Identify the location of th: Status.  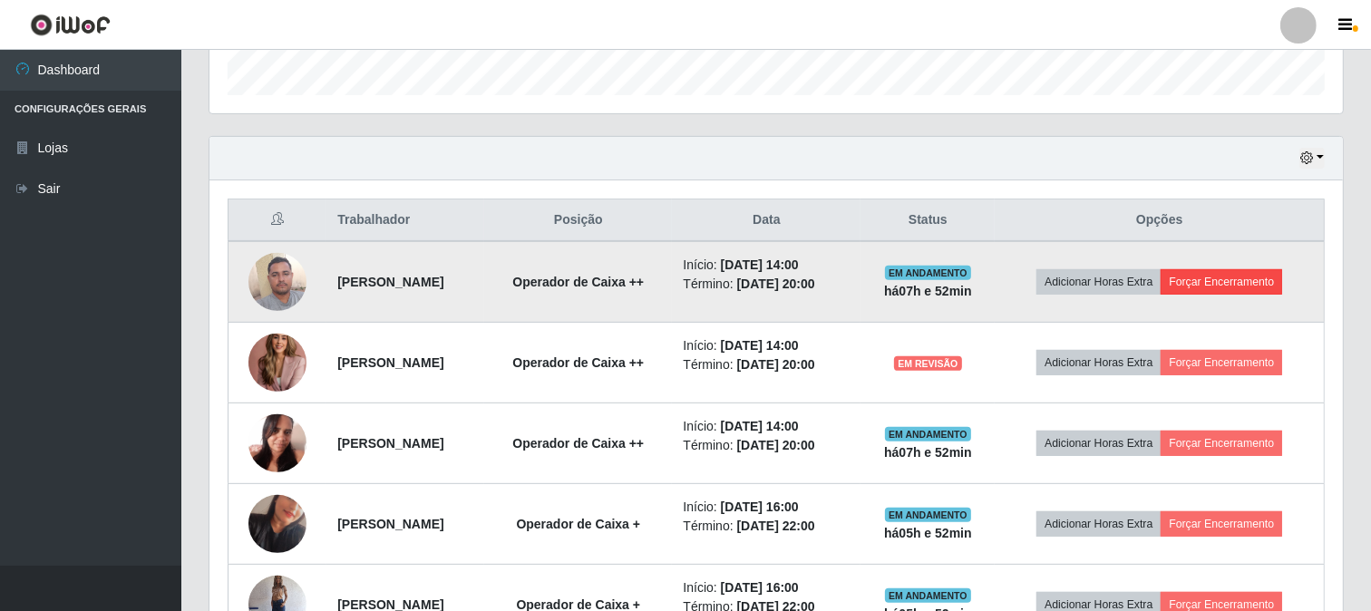
(928, 220).